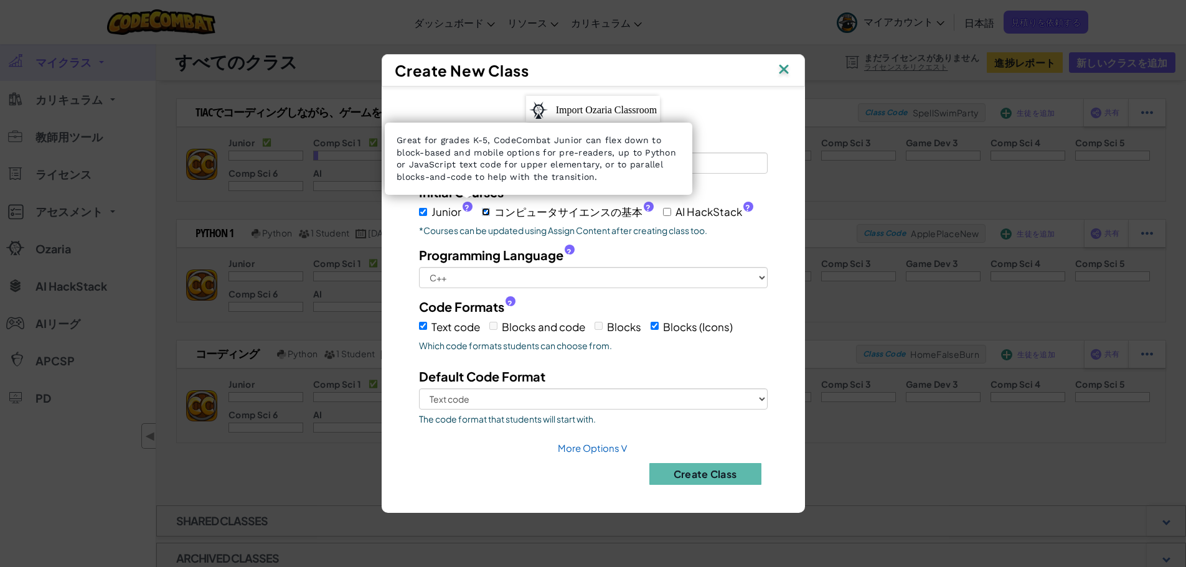 The height and width of the screenshot is (567, 1186). Describe the element at coordinates (536, 158) in the screenshot. I see `span: Great for grades K-5, CodeCombat Junior can flex down to block-based and mobile options for pre-r...` at that location.